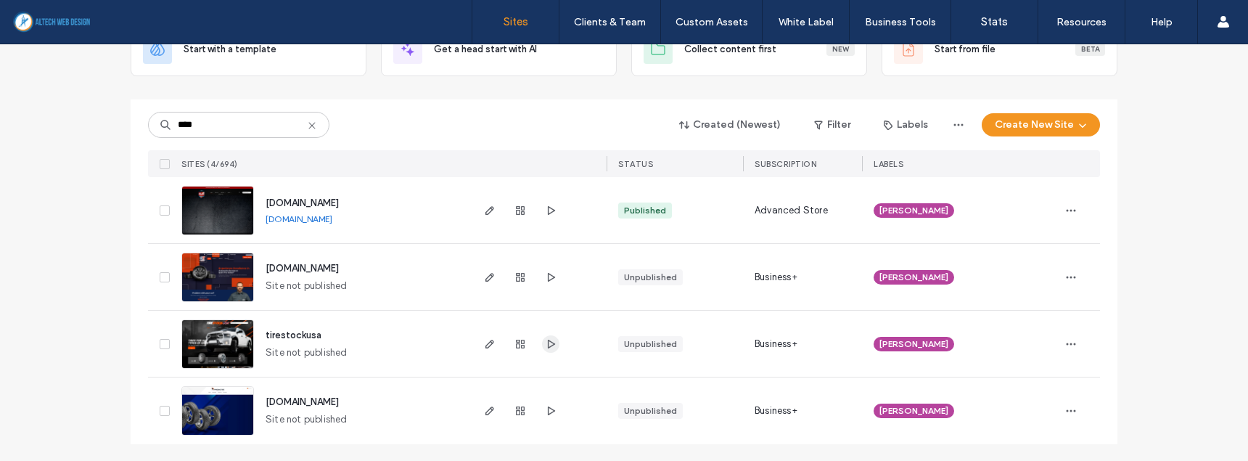 The image size is (1248, 461). I want to click on label: Resources, so click(1081, 22).